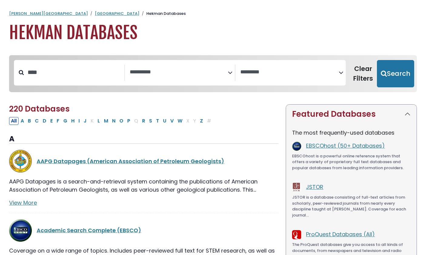 This screenshot has height=255, width=426. Describe the element at coordinates (202, 121) in the screenshot. I see `button: Filter Results Z` at that location.